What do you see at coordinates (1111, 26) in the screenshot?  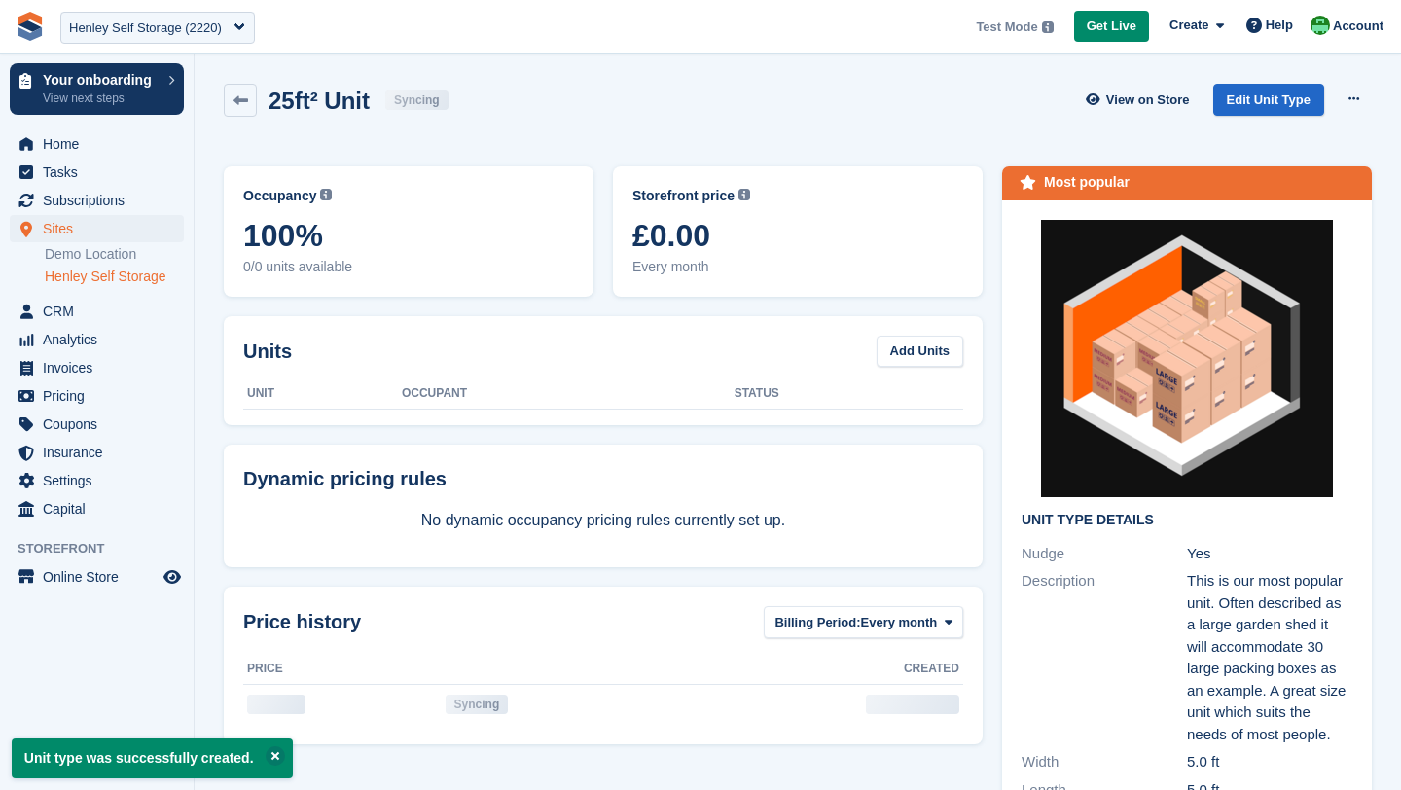 I see `a: Get Live` at bounding box center [1111, 26].